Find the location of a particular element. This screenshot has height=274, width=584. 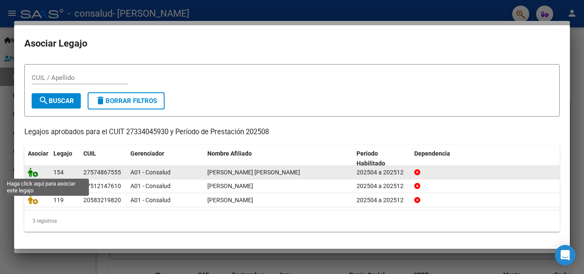

datatable-header-cell: Asociar is located at coordinates (37, 159).